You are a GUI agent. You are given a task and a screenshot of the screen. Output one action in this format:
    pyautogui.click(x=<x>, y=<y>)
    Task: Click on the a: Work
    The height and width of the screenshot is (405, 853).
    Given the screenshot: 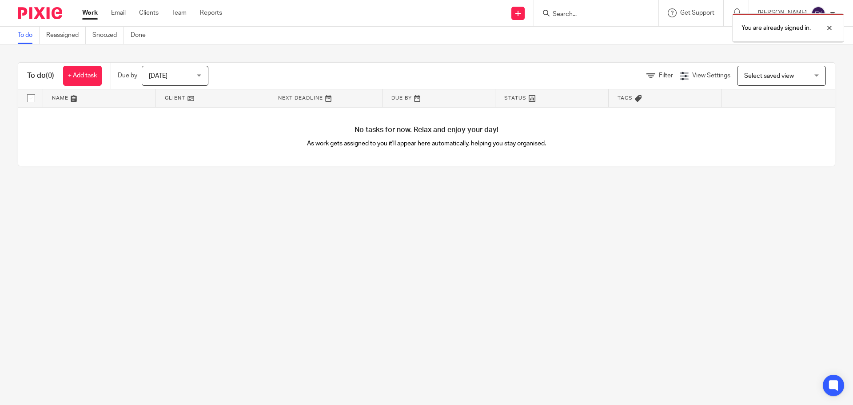 What is the action you would take?
    pyautogui.click(x=90, y=13)
    